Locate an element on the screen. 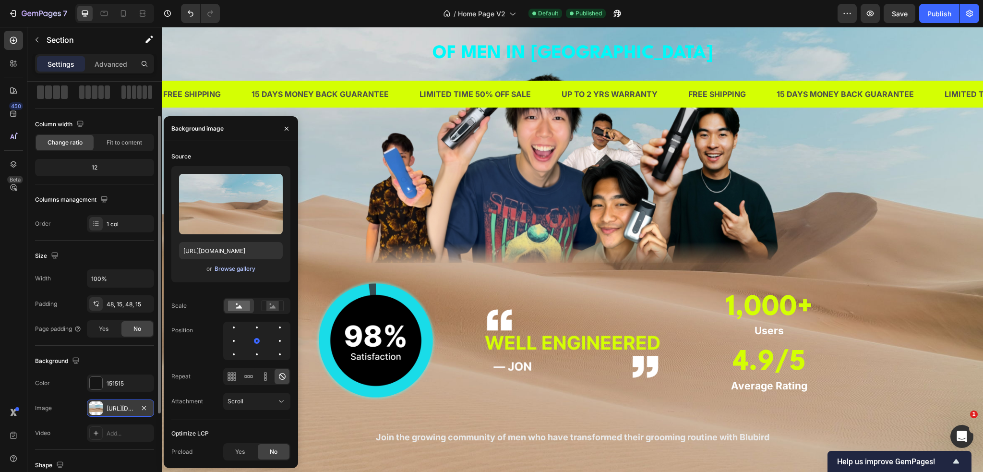 The image size is (983, 472). span: Fit to content is located at coordinates (124, 143).